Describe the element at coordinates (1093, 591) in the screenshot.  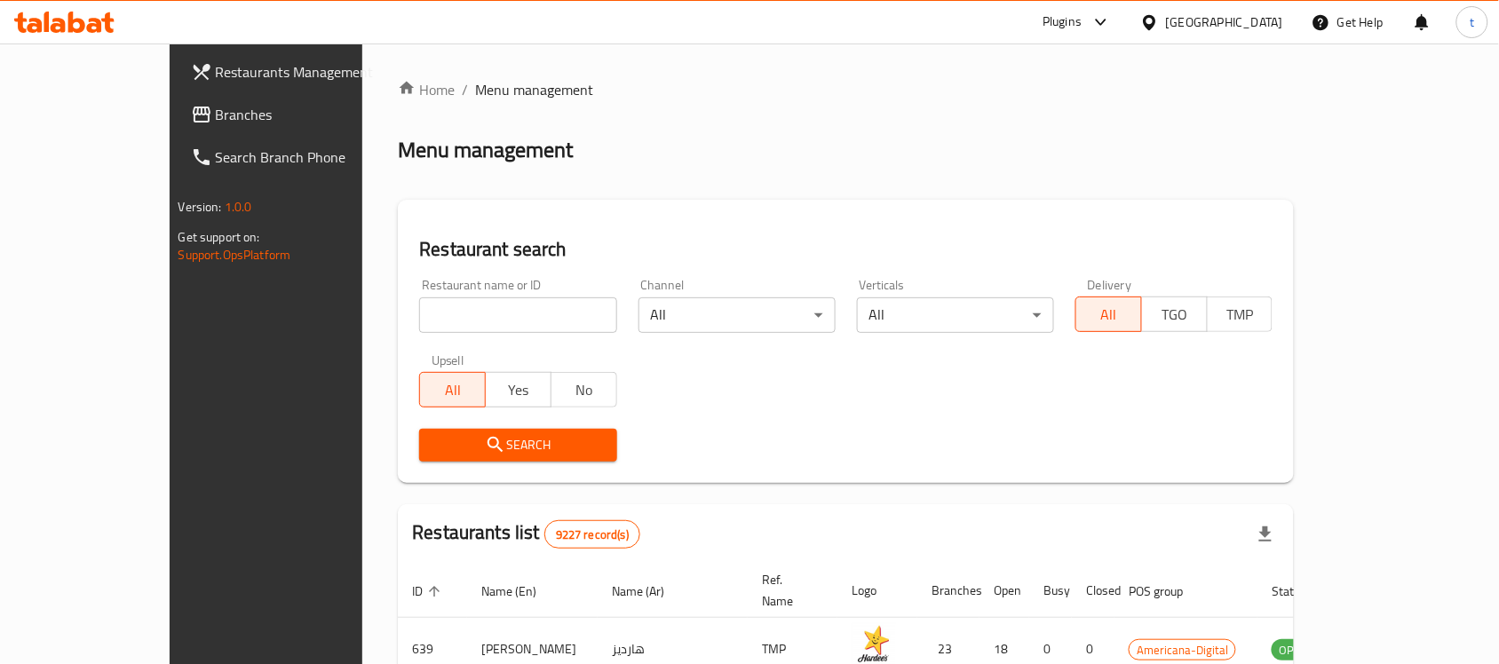
I see `th: Closed` at that location.